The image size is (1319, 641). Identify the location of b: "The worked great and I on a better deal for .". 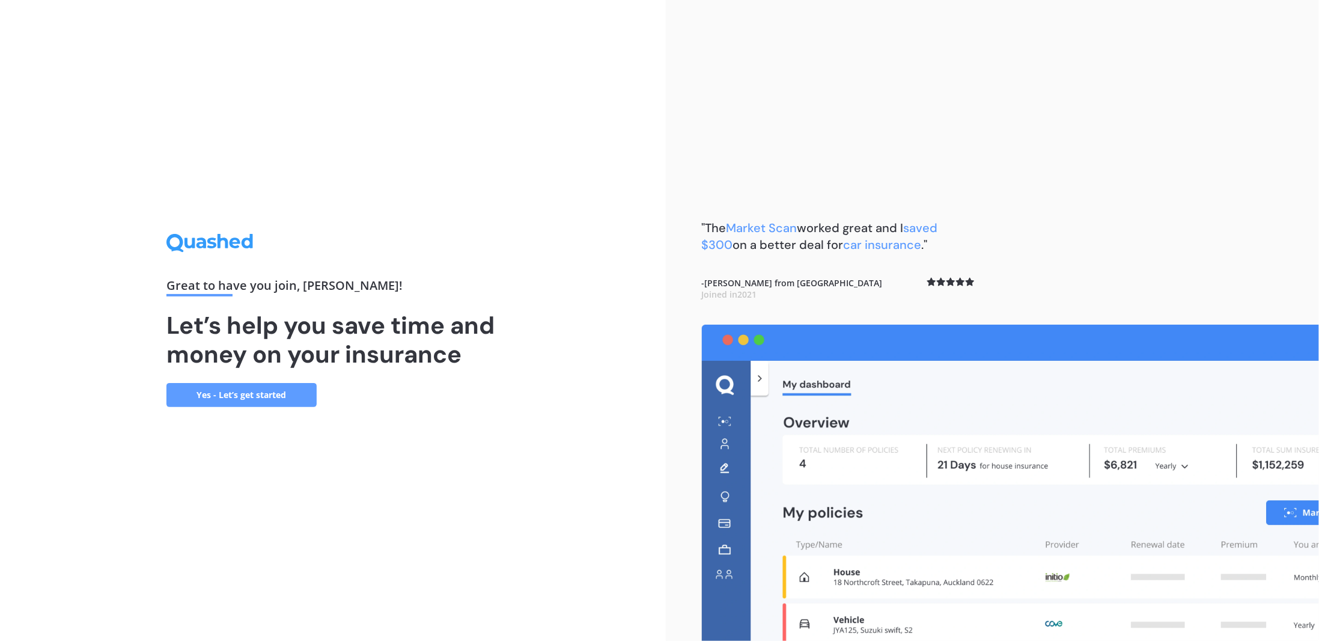
(820, 236).